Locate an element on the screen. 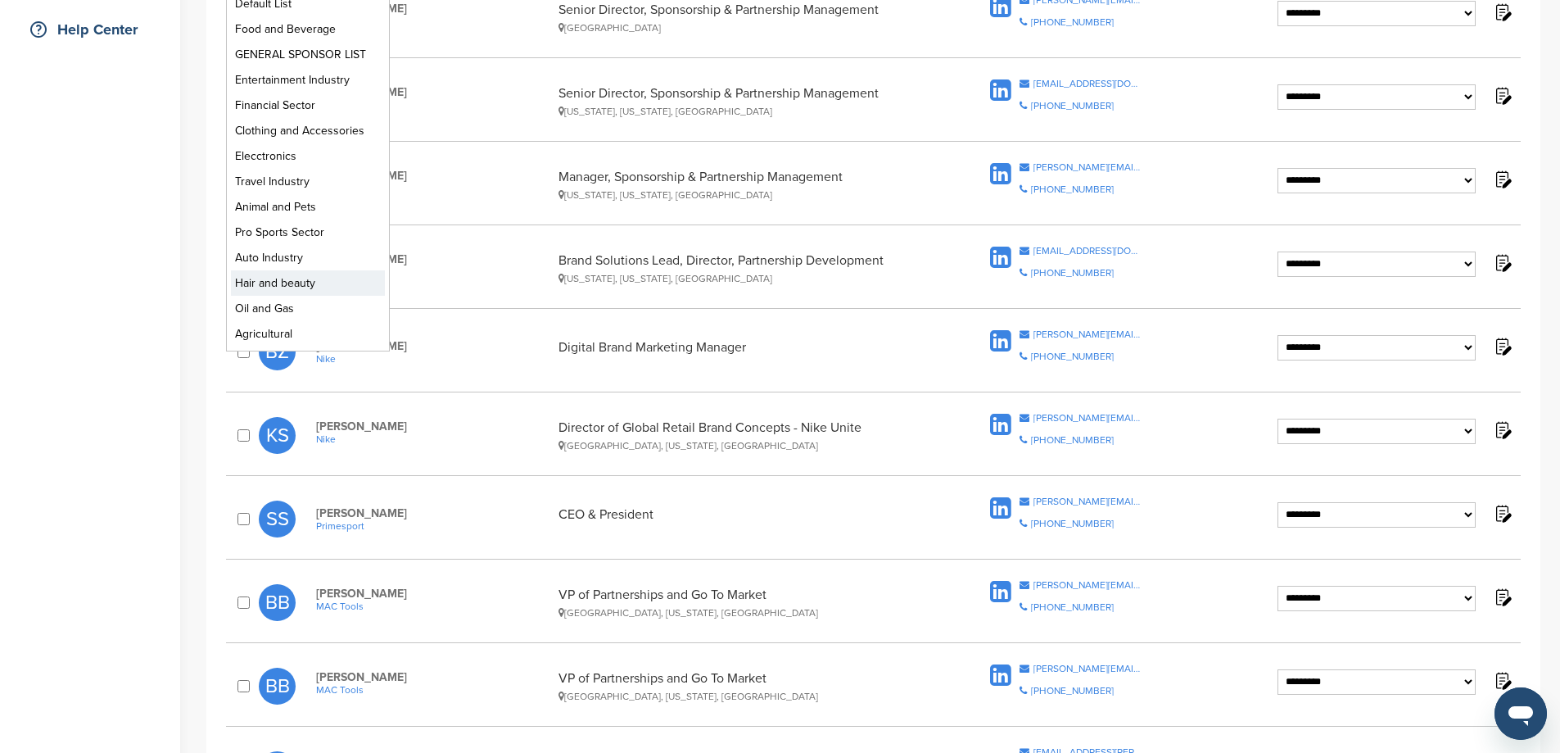 The height and width of the screenshot is (753, 1560). a: Help Center is located at coordinates (90, 29).